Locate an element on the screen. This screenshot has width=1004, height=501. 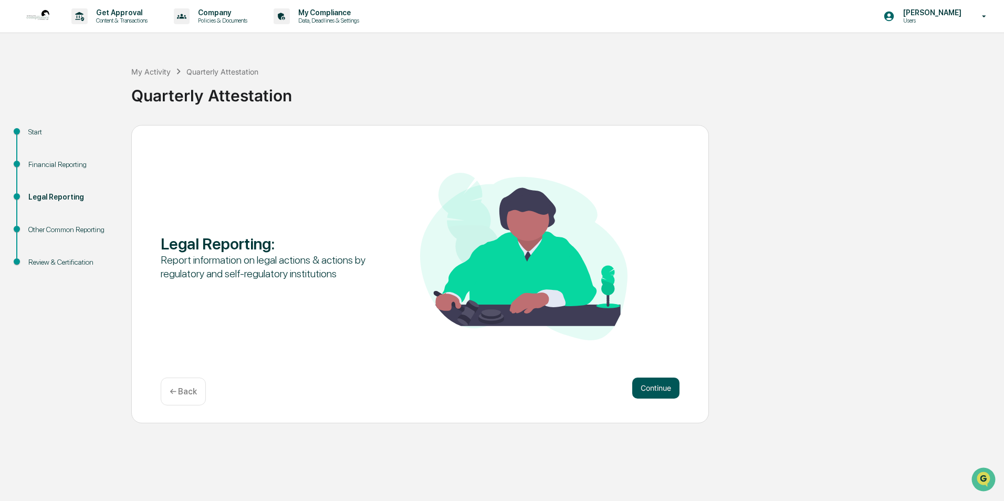
div: Legal Reporting : is located at coordinates (264, 244).